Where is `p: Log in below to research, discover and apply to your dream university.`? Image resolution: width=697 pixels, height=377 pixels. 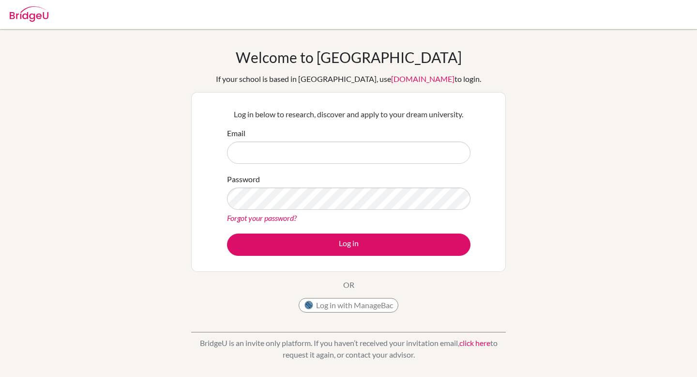
p: Log in below to research, discover and apply to your dream university. is located at coordinates (349, 114).